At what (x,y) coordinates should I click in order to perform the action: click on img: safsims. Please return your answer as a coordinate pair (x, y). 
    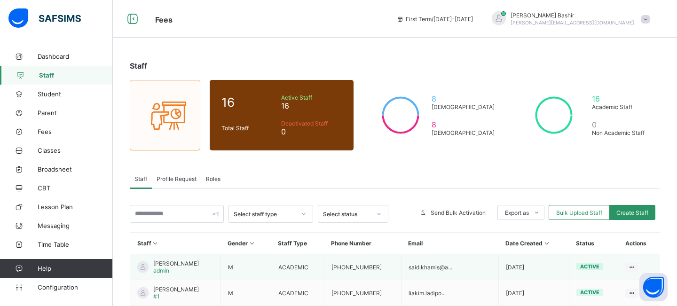
    Looking at the image, I should click on (45, 18).